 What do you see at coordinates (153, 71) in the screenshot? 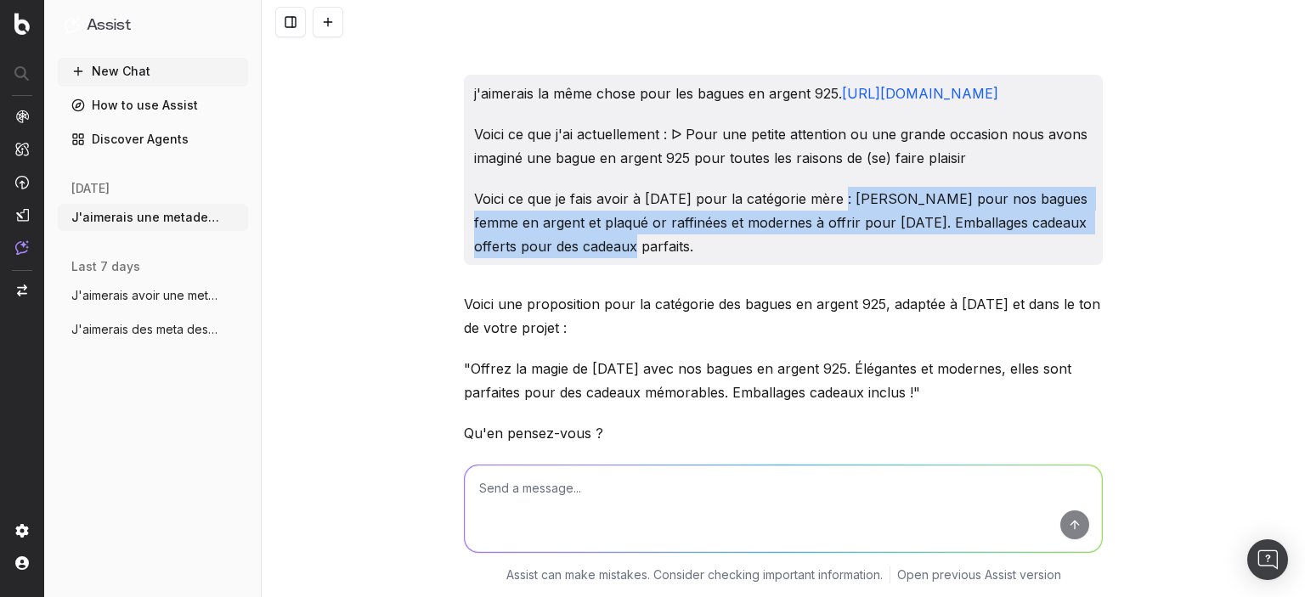
I see `button: New Chat` at bounding box center [153, 71].